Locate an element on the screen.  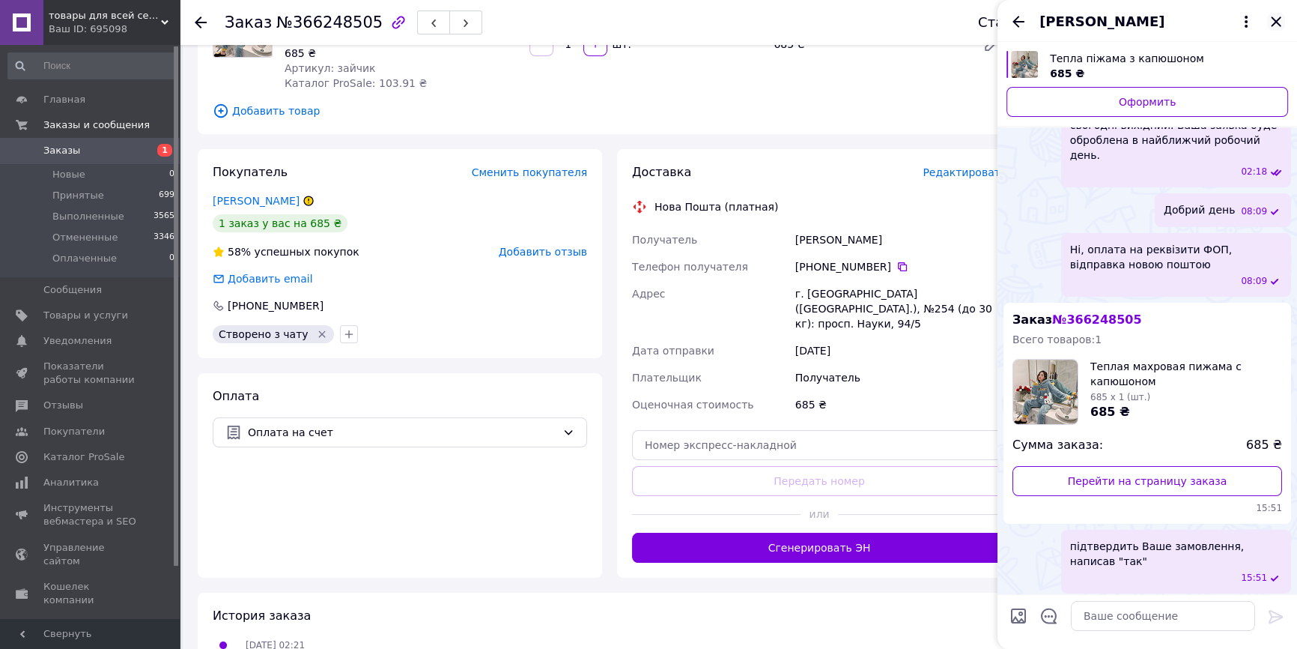
span: Показатели работы компании is located at coordinates (91, 373).